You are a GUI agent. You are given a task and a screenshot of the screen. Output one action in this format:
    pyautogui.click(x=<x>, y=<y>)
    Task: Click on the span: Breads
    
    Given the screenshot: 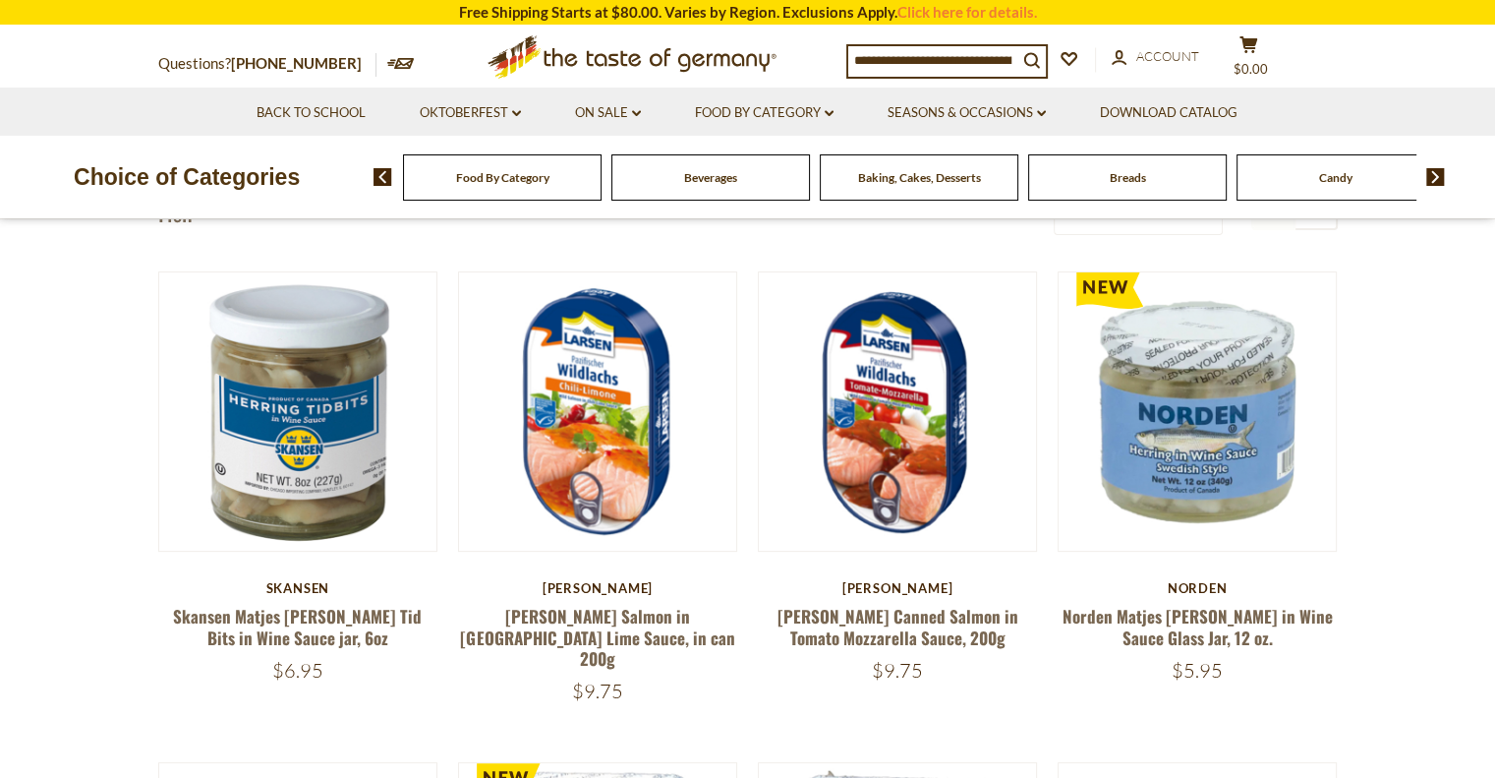 What is the action you would take?
    pyautogui.click(x=1128, y=177)
    